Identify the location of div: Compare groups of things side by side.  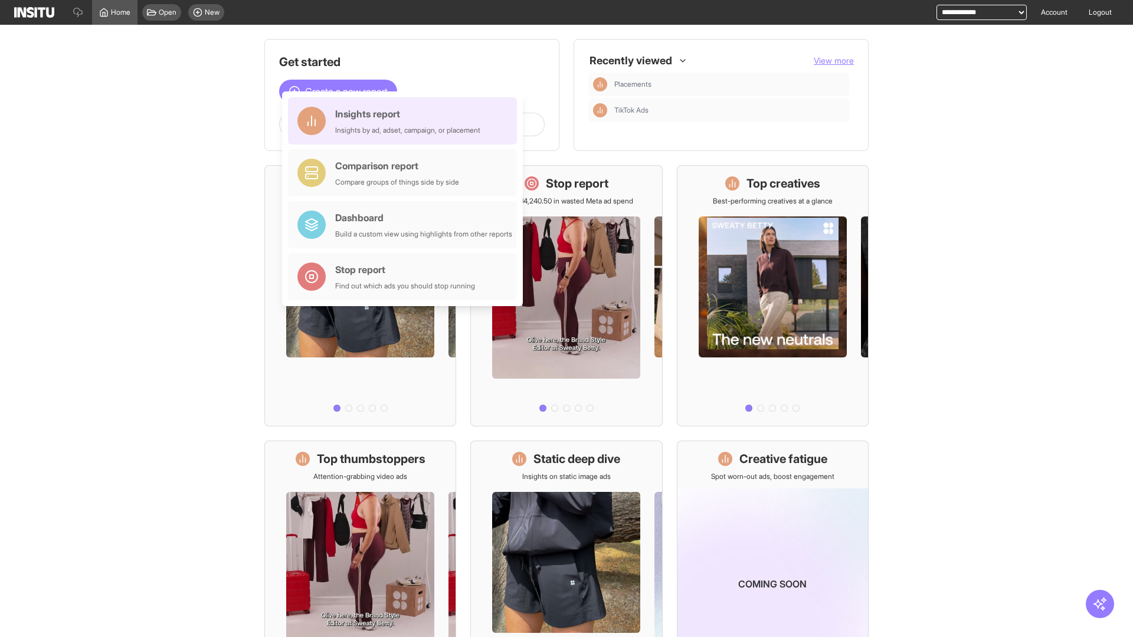
(397, 182).